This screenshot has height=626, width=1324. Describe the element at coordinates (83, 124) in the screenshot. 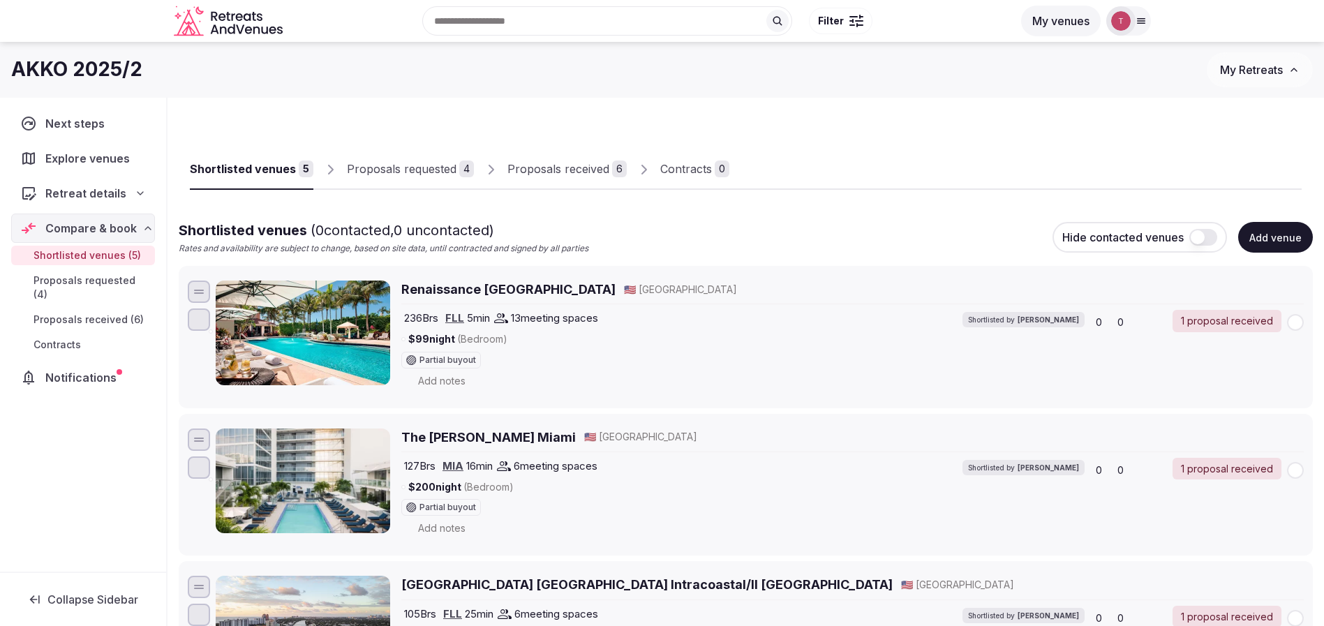

I see `a: Next steps` at that location.